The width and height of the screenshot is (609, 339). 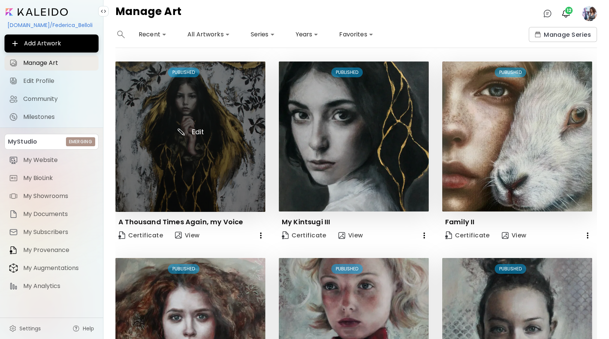 What do you see at coordinates (121, 34) in the screenshot?
I see `img: search` at bounding box center [121, 34].